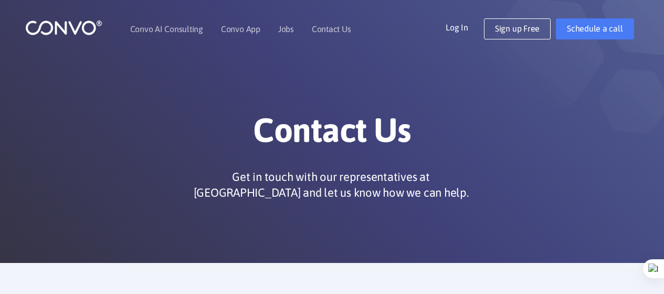 This screenshot has height=294, width=664. I want to click on img: logo_1.png, so click(64, 27).